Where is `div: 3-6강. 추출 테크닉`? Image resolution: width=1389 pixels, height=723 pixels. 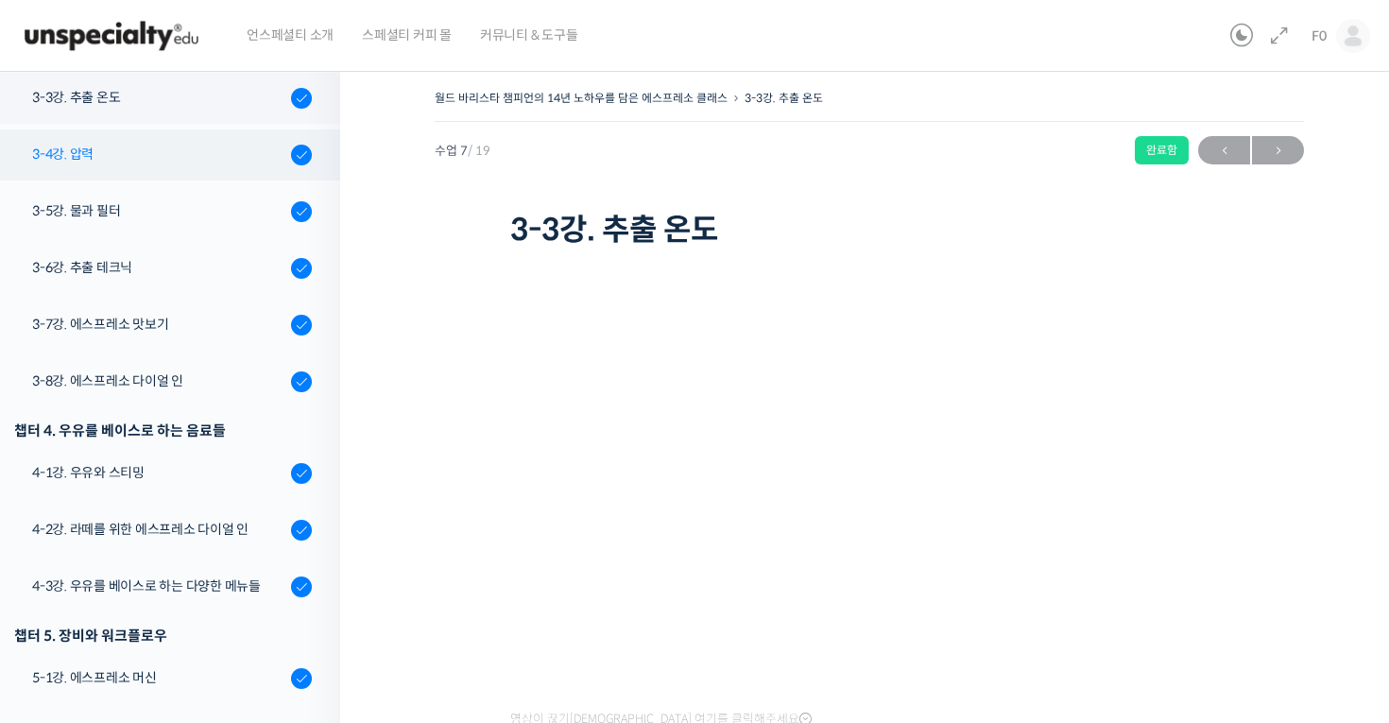
div: 3-6강. 추출 테크닉 is located at coordinates (159, 267).